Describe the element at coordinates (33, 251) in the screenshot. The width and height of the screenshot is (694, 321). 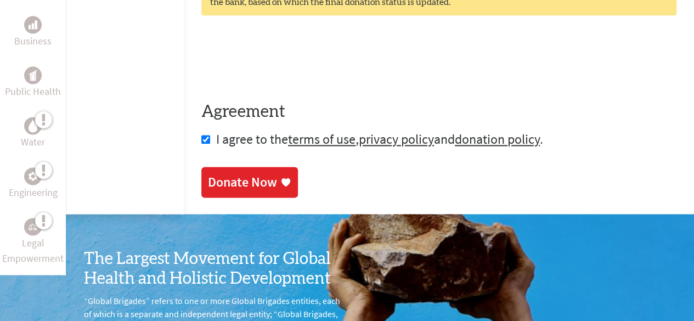
I see `p: Legal Empowerment` at that location.